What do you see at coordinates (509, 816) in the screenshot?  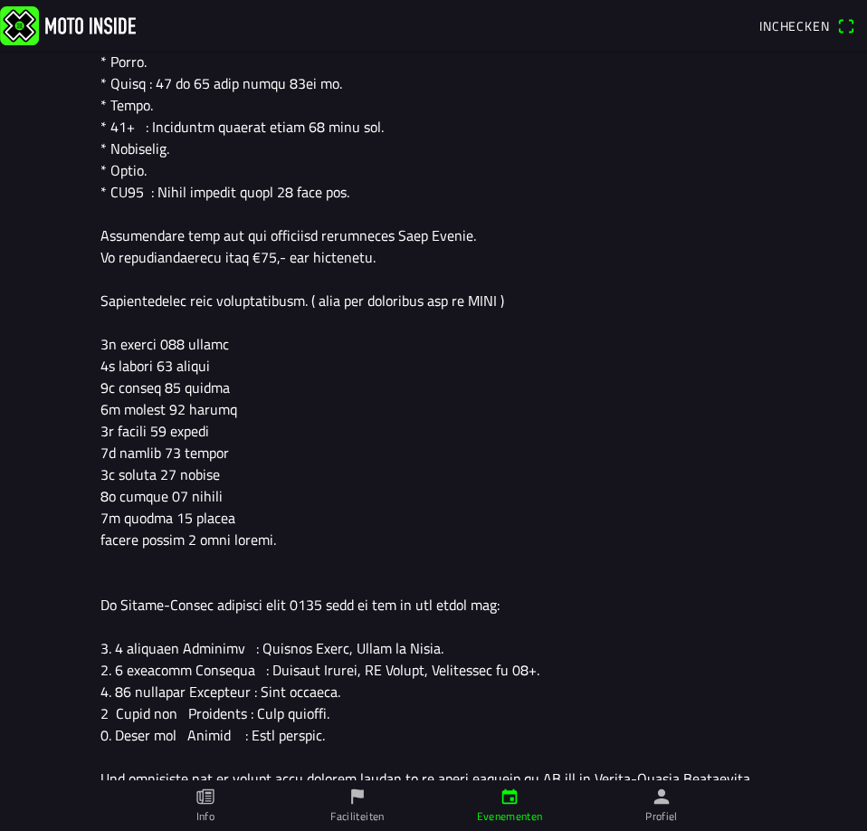 I see `ion-label: Evenementen` at bounding box center [509, 816].